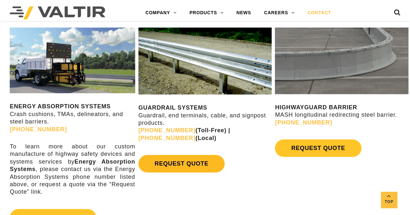 The image size is (410, 215). What do you see at coordinates (341, 115) in the screenshot?
I see `p: MASH longitudinal redirecting steel barrier.` at bounding box center [341, 115].